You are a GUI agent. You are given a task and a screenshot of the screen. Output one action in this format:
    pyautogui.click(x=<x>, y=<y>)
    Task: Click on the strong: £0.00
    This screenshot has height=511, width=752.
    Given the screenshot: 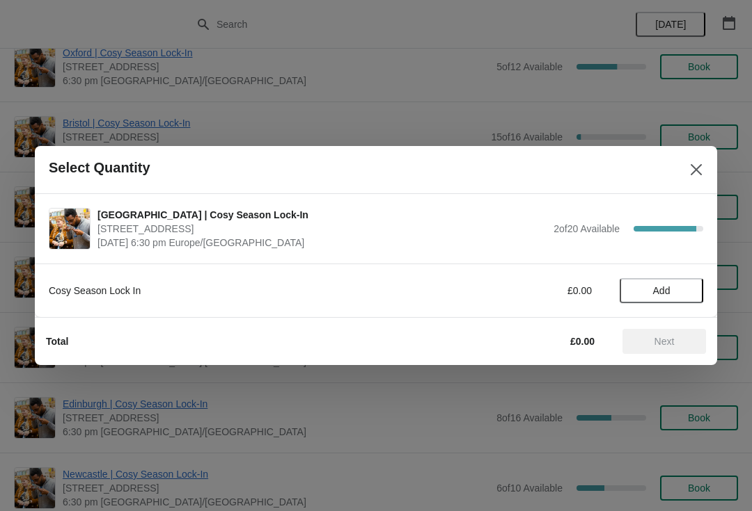 What is the action you would take?
    pyautogui.click(x=582, y=342)
    